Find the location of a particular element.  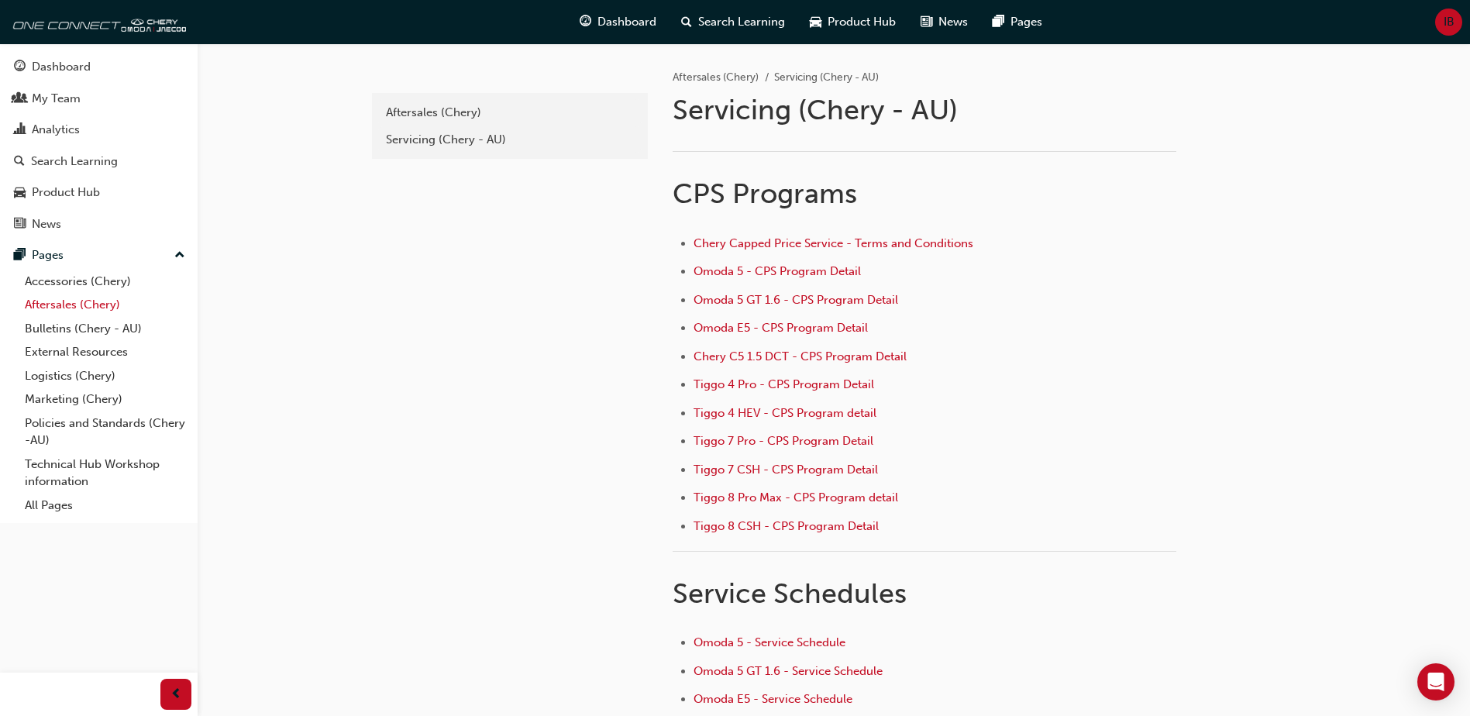

a: Tiggo 7 CSH - CPS Program Detail is located at coordinates (786, 470).